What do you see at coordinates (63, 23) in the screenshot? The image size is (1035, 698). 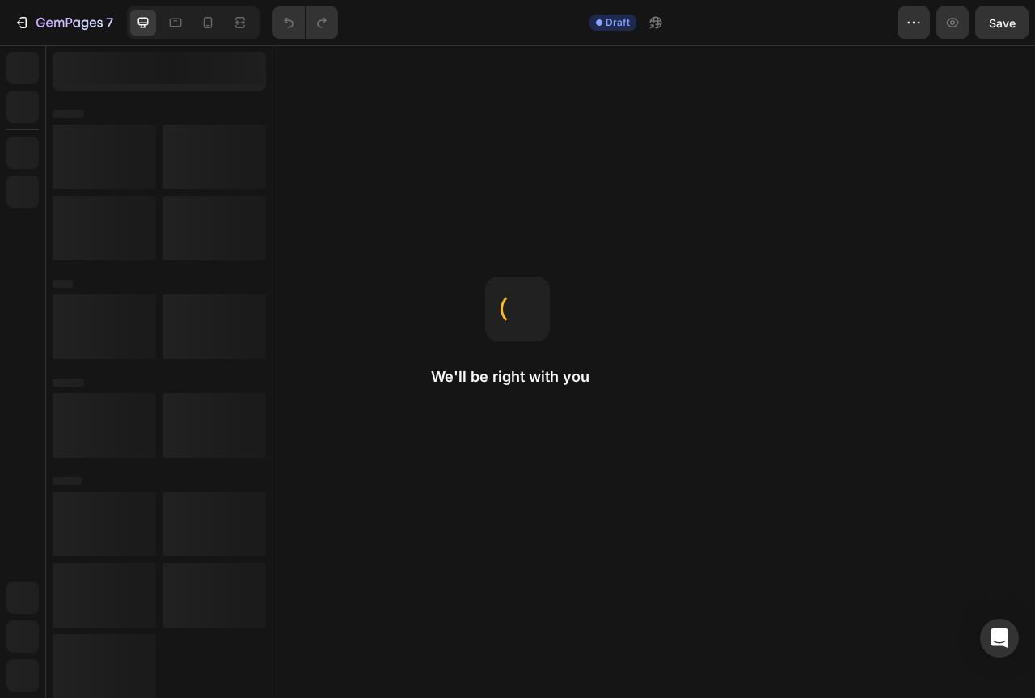 I see `button: 7` at bounding box center [63, 23].